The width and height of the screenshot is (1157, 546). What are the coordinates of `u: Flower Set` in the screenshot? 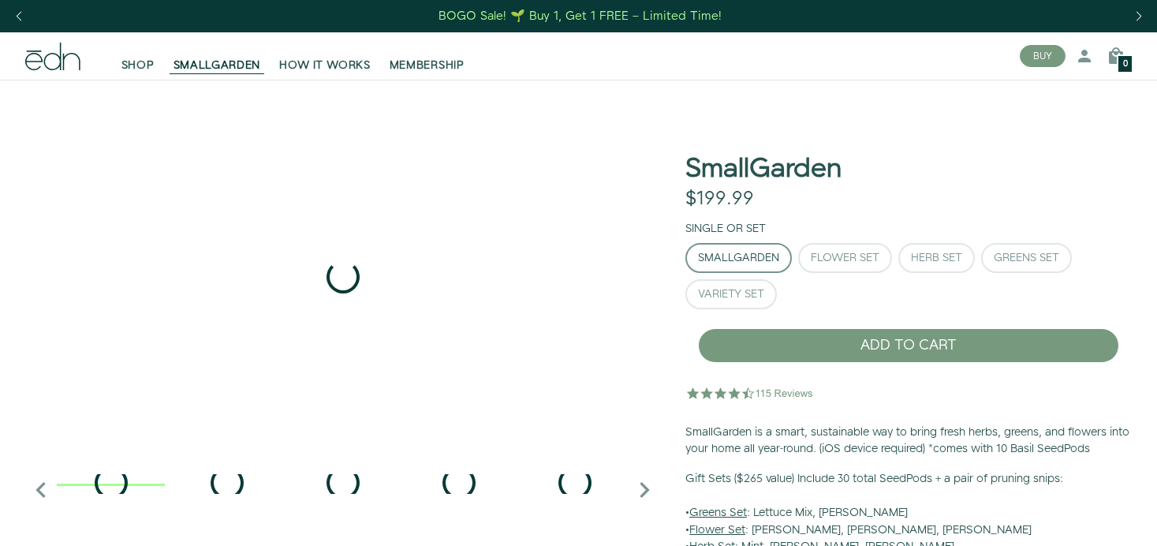 It's located at (717, 530).